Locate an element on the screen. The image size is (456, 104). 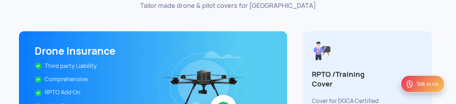
h3: Drone Insurance is located at coordinates (91, 51).